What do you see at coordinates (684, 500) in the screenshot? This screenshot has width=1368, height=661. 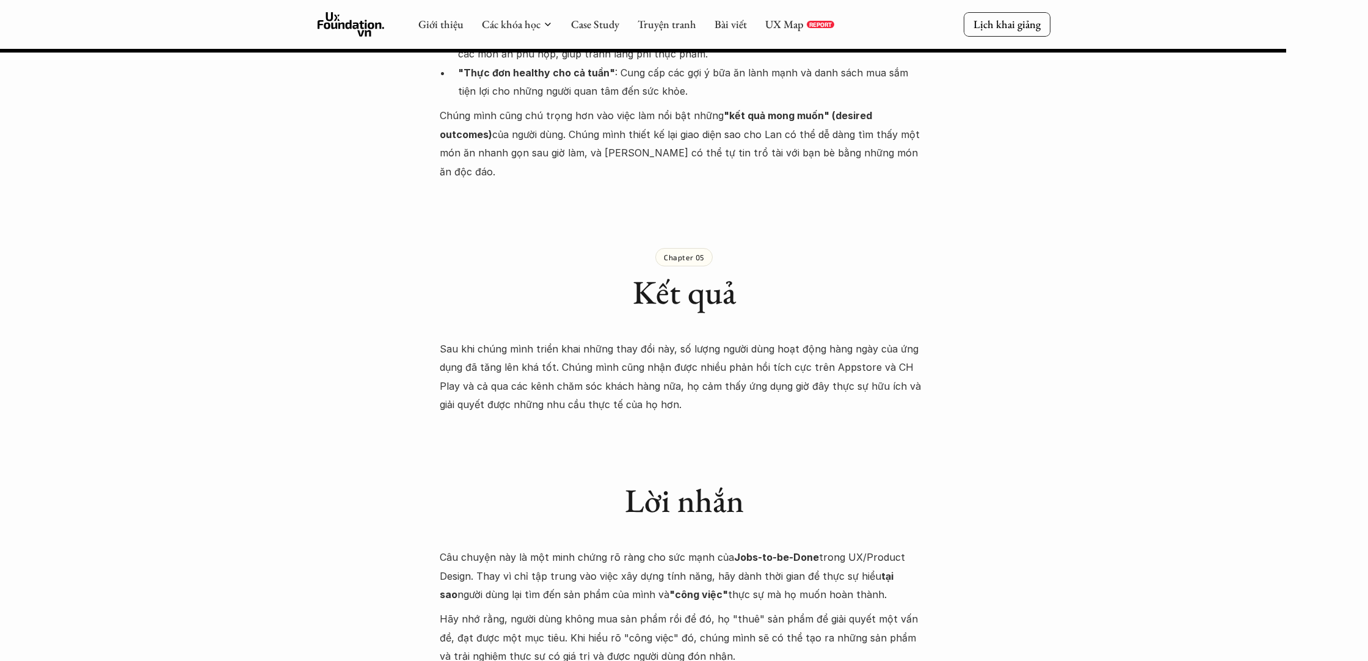 I see `h1: Lời nhắn` at bounding box center [684, 500].